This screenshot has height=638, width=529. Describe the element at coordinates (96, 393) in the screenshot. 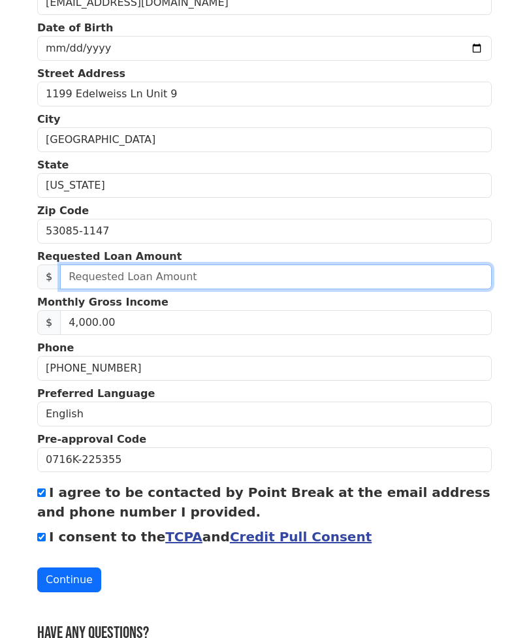

I see `strong: Preferred Language` at that location.